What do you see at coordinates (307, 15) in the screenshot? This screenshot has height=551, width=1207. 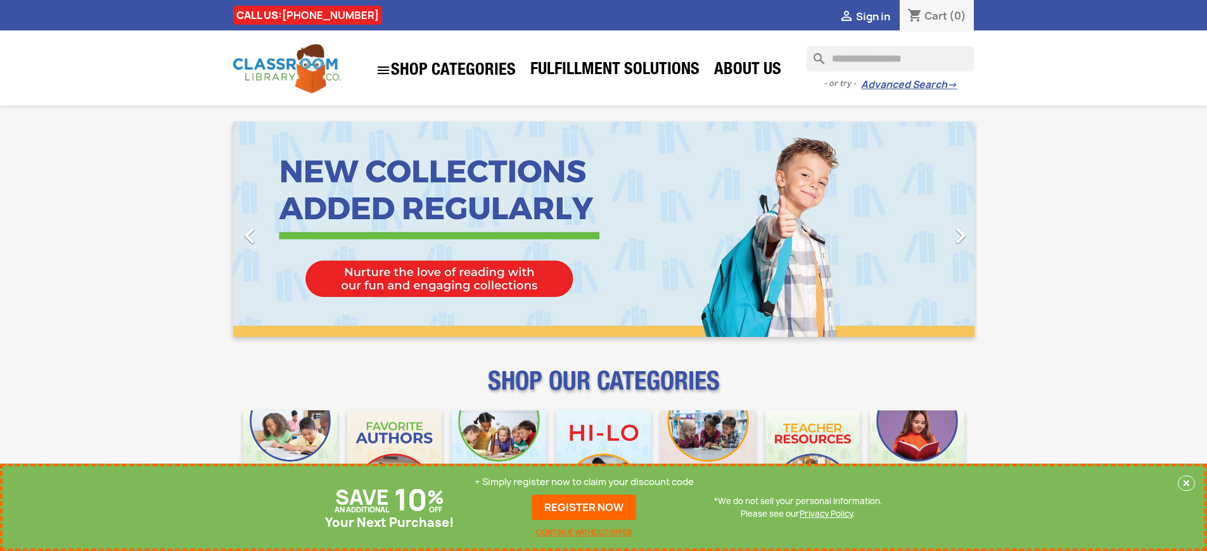 I see `div: CALL US:` at bounding box center [307, 15].